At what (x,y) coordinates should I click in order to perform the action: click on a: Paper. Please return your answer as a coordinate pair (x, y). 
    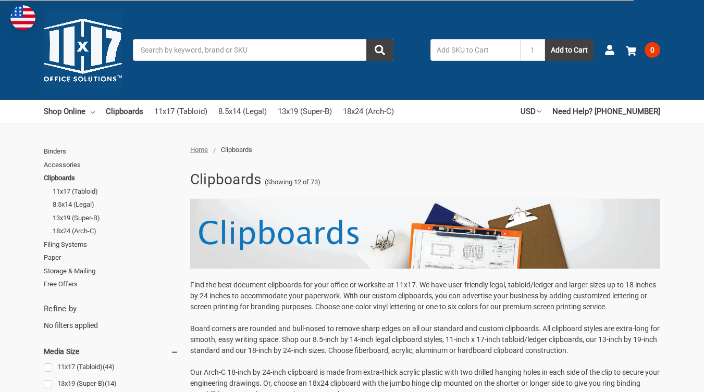
    Looking at the image, I should click on (111, 258).